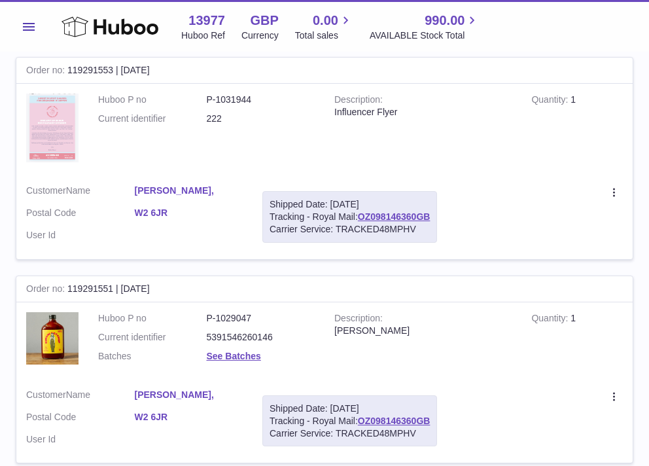 The width and height of the screenshot is (649, 466). Describe the element at coordinates (52, 128) in the screenshot. I see `img: 1739455057.png` at that location.